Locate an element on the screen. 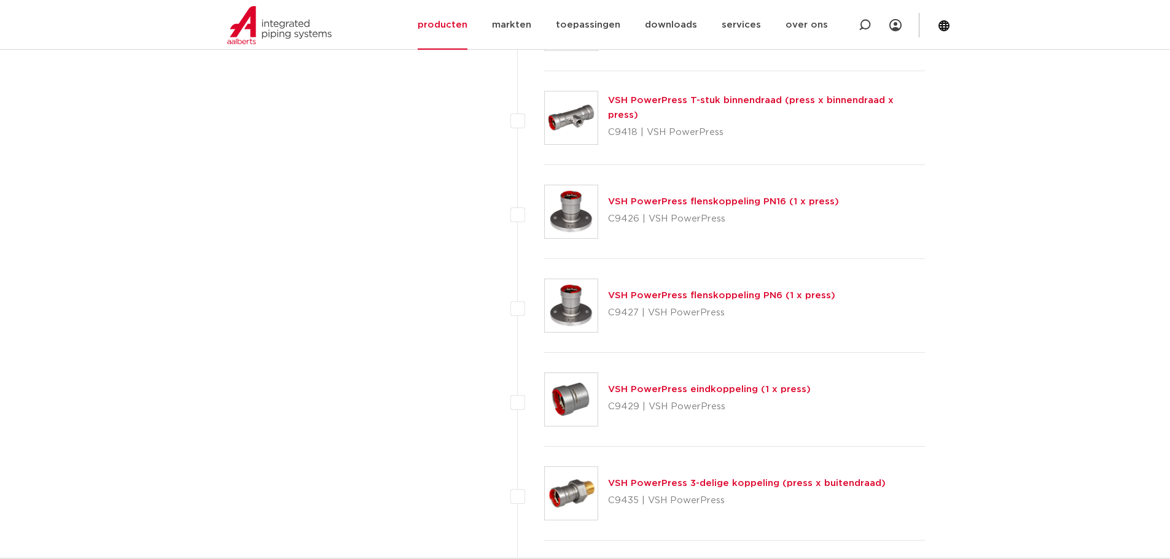 The height and width of the screenshot is (559, 1170). p: C9418 | VSH PowerPress is located at coordinates (766, 133).